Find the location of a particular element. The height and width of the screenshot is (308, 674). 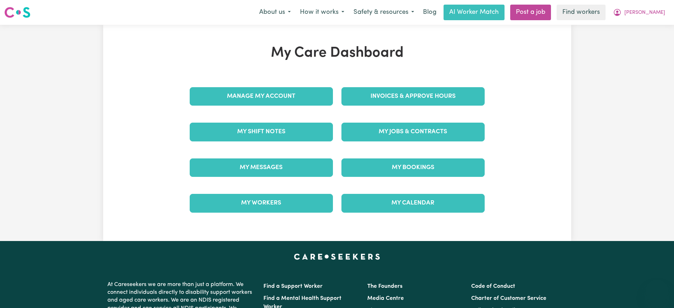

button: How it works is located at coordinates (322, 12).